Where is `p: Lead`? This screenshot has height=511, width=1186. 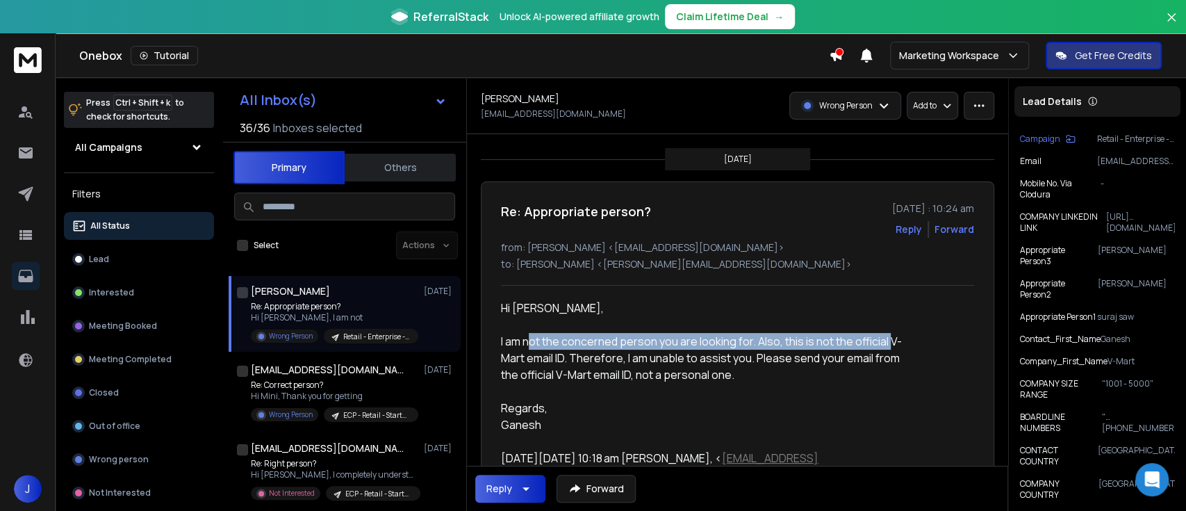 p: Lead is located at coordinates (99, 259).